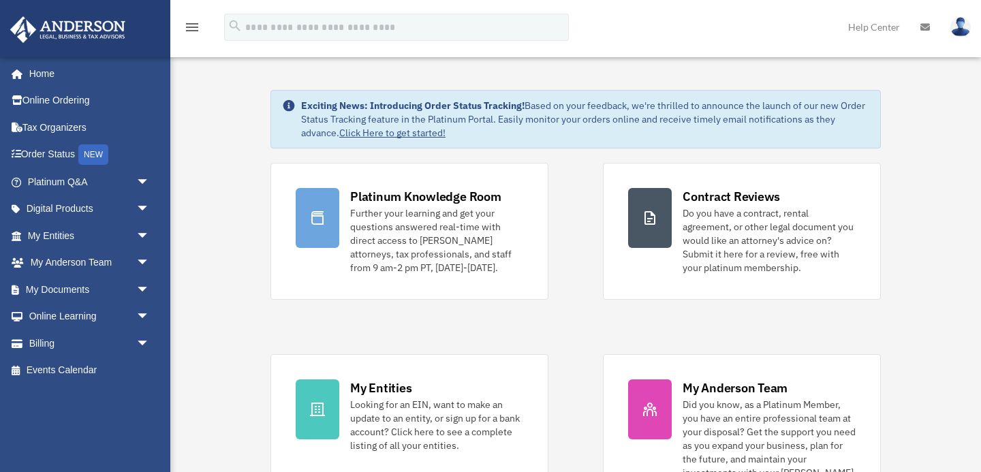  I want to click on a: My Documentsarrow_drop_down, so click(90, 289).